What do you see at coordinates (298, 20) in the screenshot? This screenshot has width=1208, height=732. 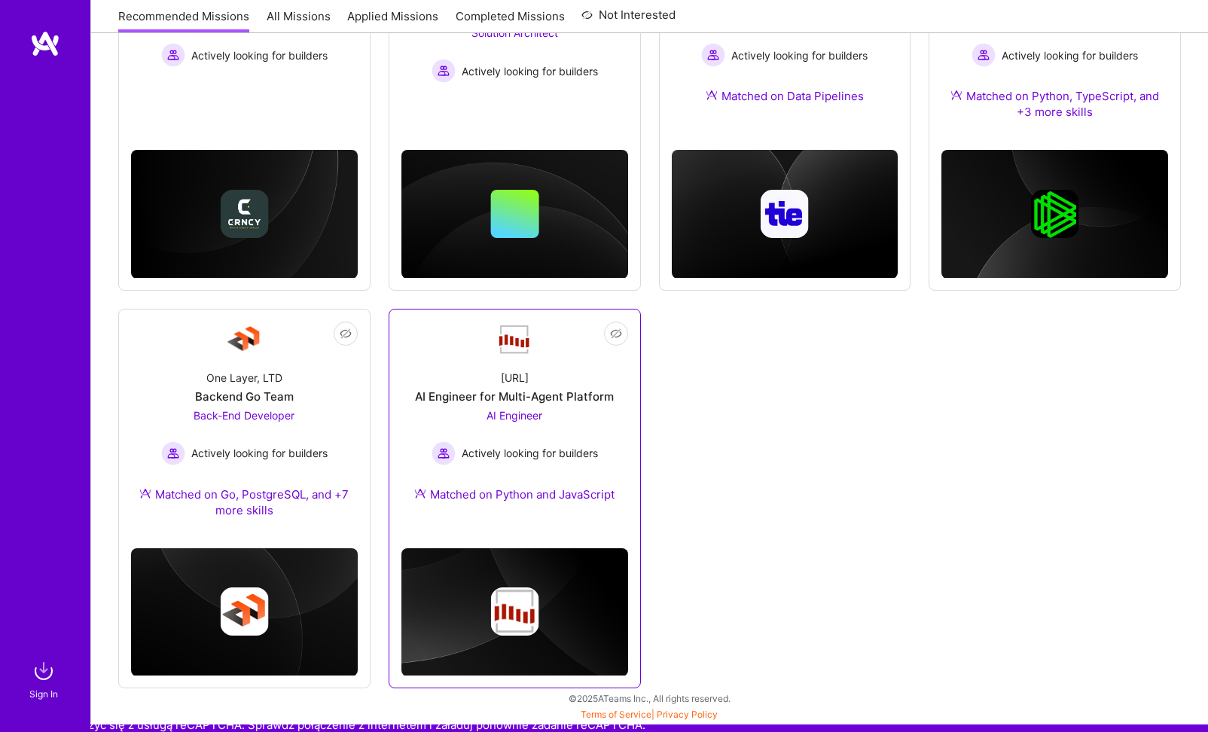 I see `a: All Missions` at bounding box center [298, 20].